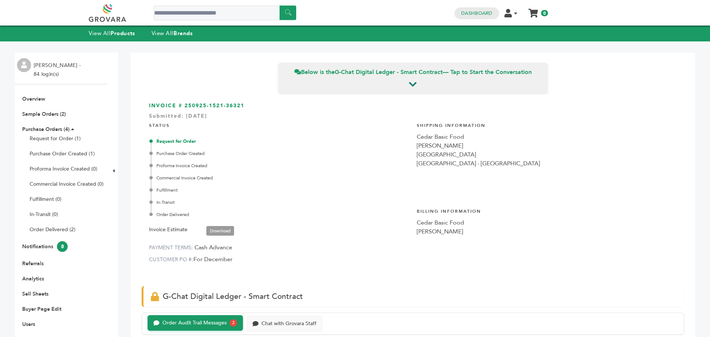  What do you see at coordinates (279, 125) in the screenshot?
I see `h4: STATUS` at bounding box center [279, 125].